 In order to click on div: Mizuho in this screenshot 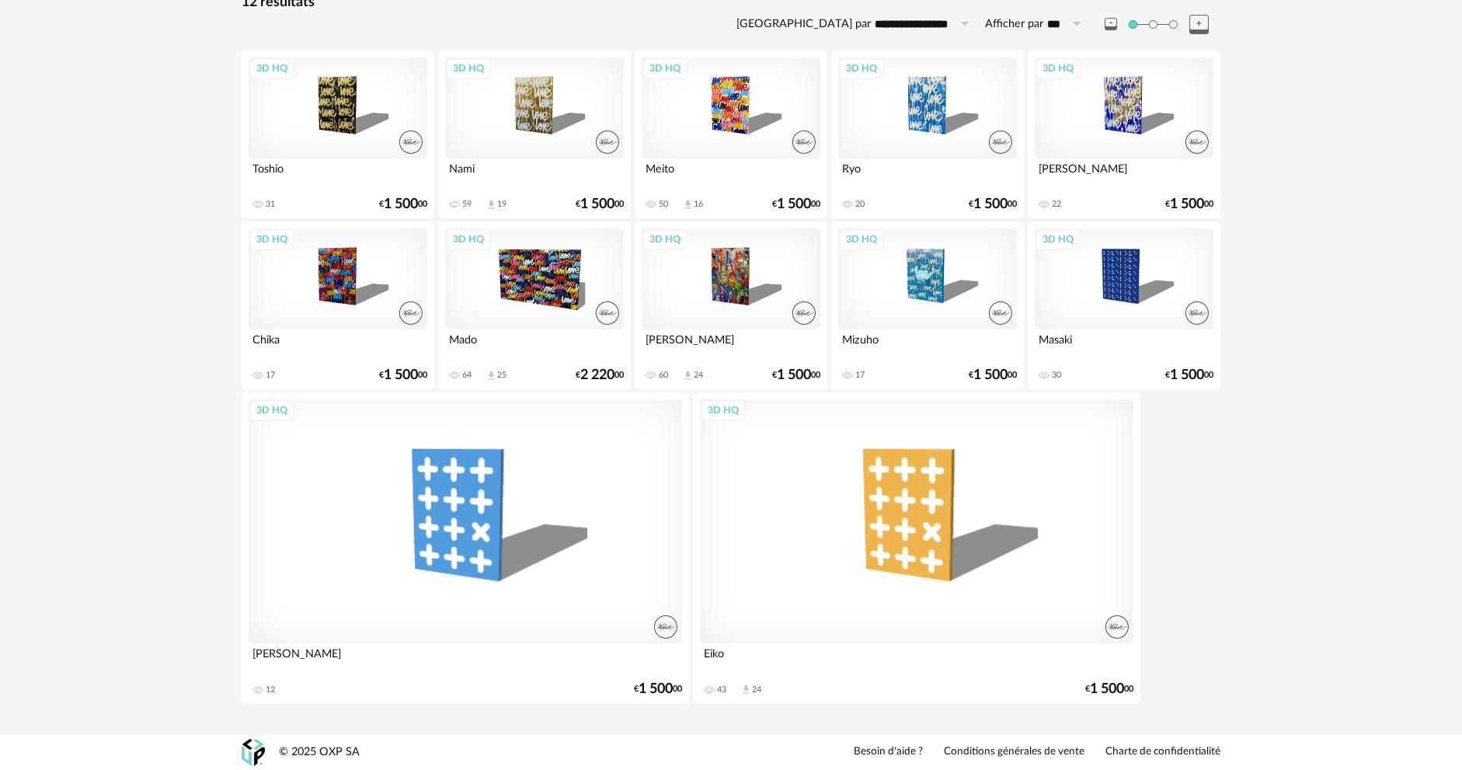, I will do `click(928, 345)`.